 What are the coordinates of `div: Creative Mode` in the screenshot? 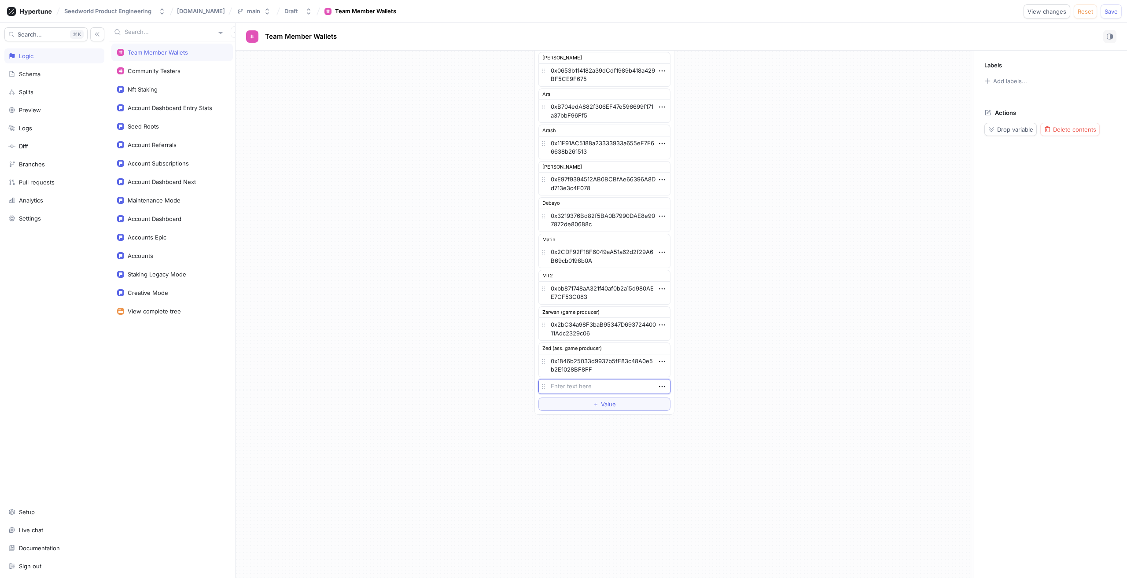 It's located at (148, 293).